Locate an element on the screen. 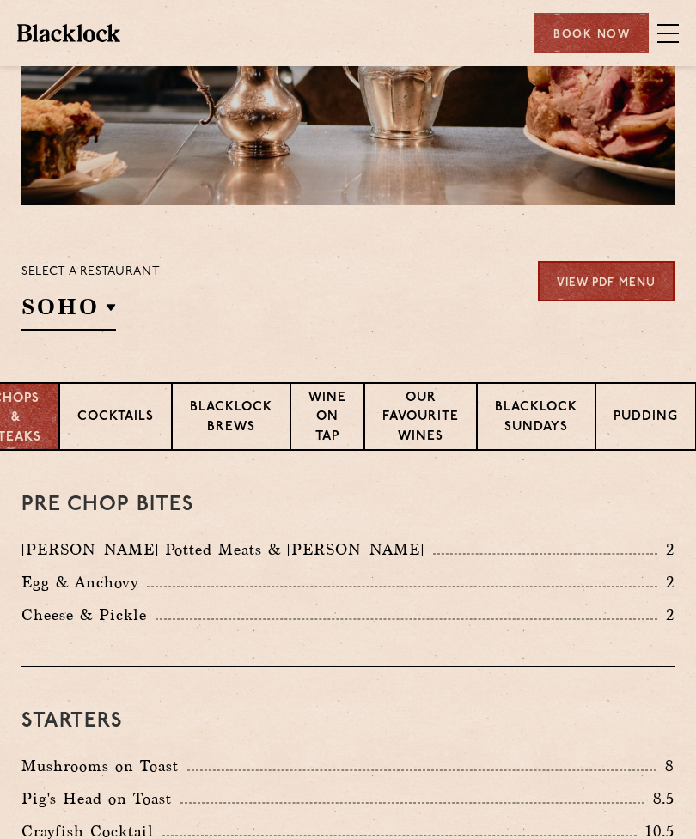 The height and width of the screenshot is (839, 696). p: Blacklock Brews is located at coordinates (231, 418).